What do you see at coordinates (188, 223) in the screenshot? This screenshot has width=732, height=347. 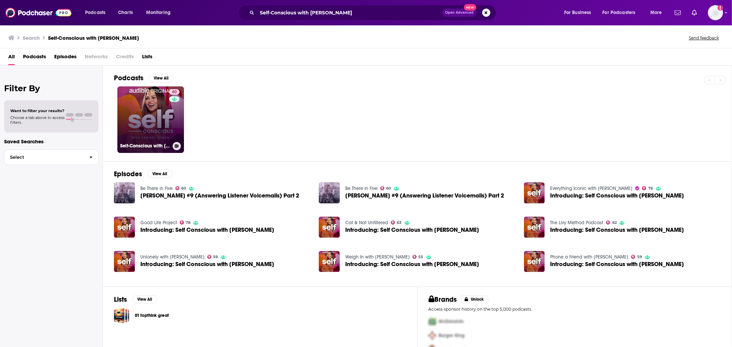 I see `span: 78` at bounding box center [188, 223].